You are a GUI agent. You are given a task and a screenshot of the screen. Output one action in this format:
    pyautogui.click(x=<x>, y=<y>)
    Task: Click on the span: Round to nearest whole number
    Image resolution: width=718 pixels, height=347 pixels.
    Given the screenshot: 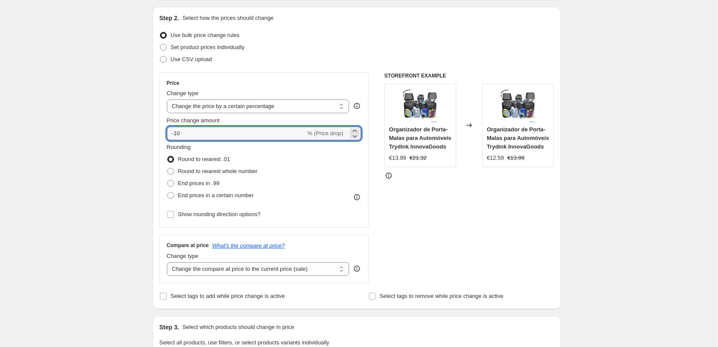 What is the action you would take?
    pyautogui.click(x=218, y=171)
    